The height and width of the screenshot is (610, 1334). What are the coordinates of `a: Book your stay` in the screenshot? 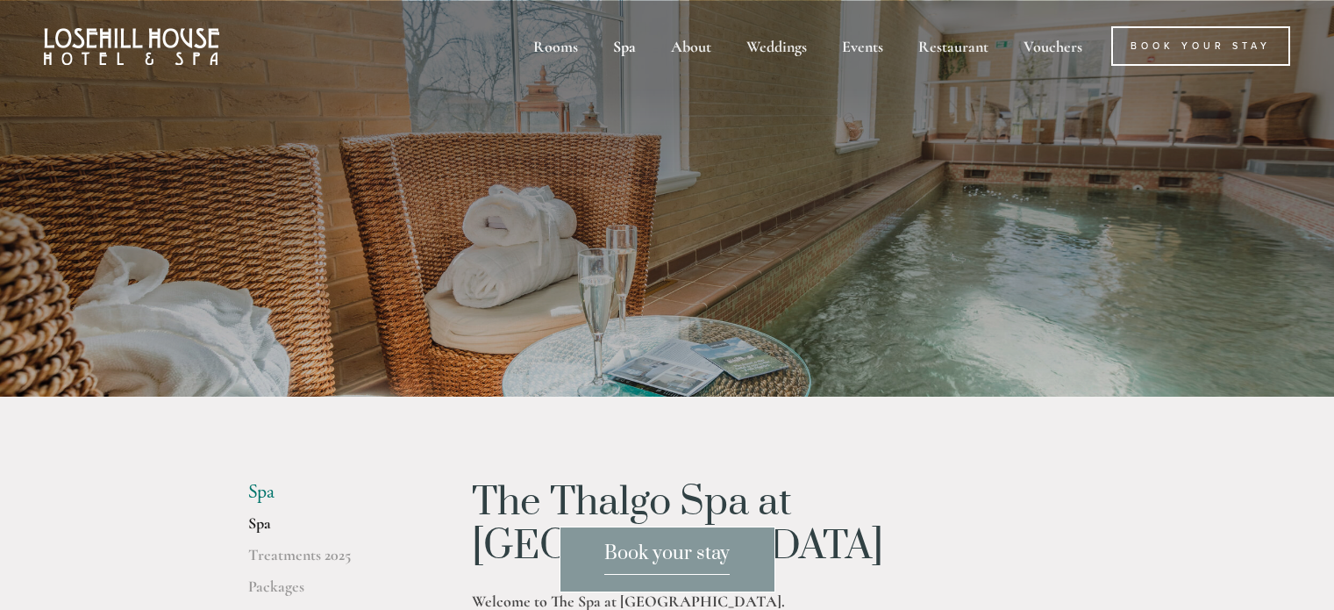 It's located at (668, 559).